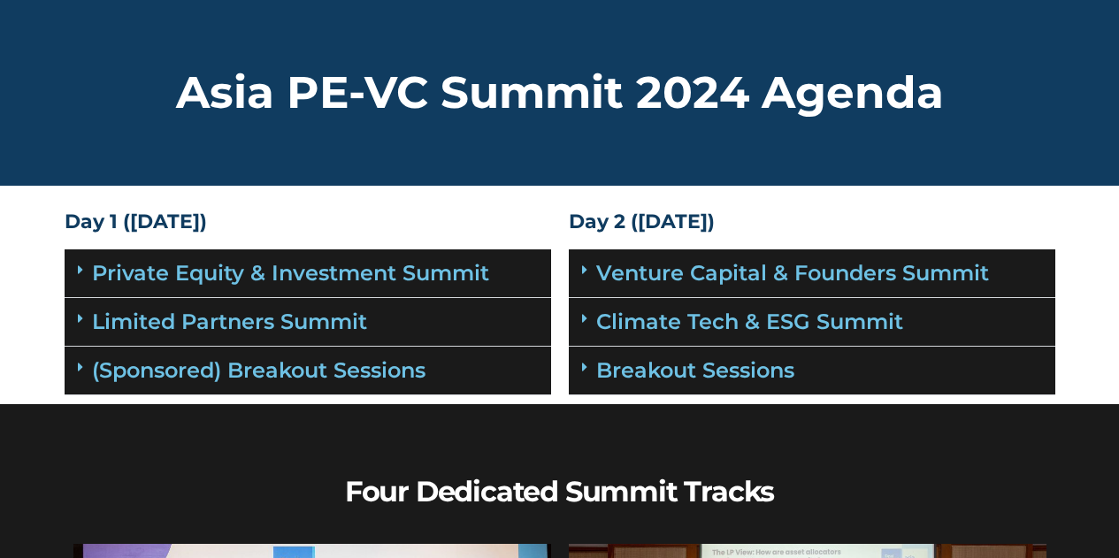 This screenshot has height=558, width=1119. What do you see at coordinates (258, 370) in the screenshot?
I see `a: (Sponsored) Breakout Sessions` at bounding box center [258, 370].